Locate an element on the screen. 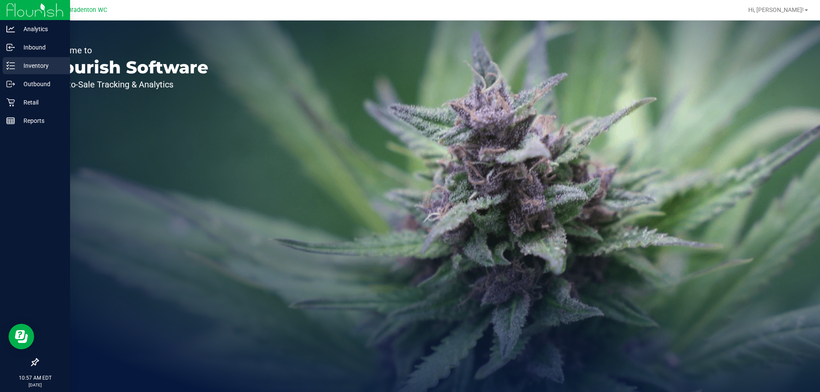  p: Seed-to-Sale Tracking & Analytics is located at coordinates (127, 85).